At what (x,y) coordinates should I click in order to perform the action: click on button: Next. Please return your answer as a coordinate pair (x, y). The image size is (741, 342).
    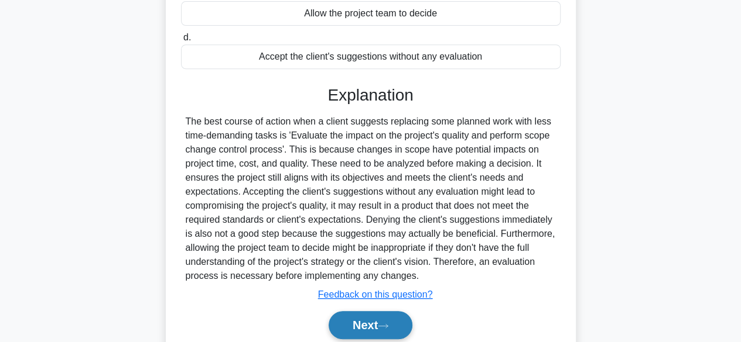
    Looking at the image, I should click on (370, 325).